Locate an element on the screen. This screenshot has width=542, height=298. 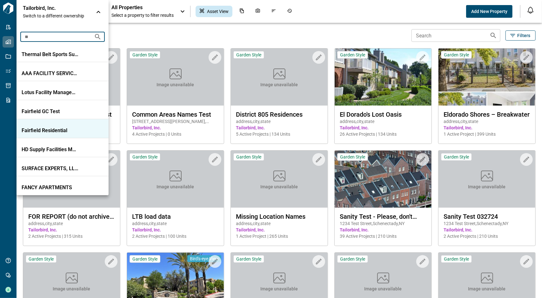
p: Fairfield Residential is located at coordinates (50, 131).